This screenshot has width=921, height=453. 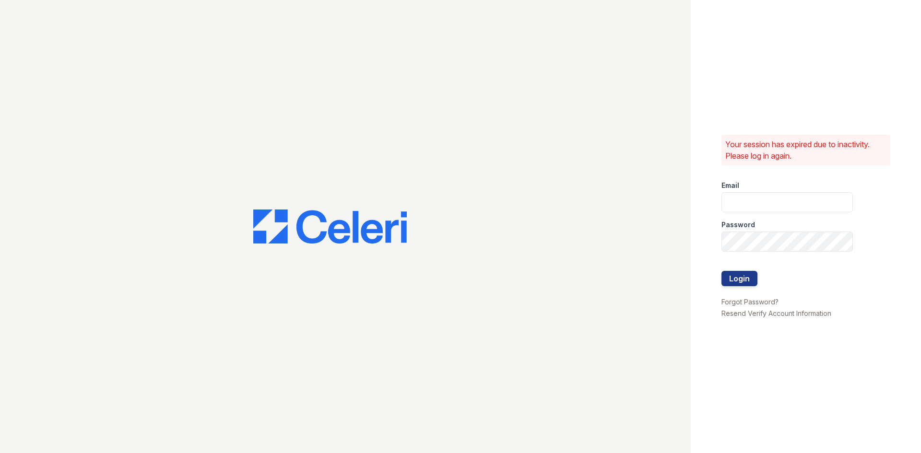 I want to click on label: Email, so click(x=730, y=186).